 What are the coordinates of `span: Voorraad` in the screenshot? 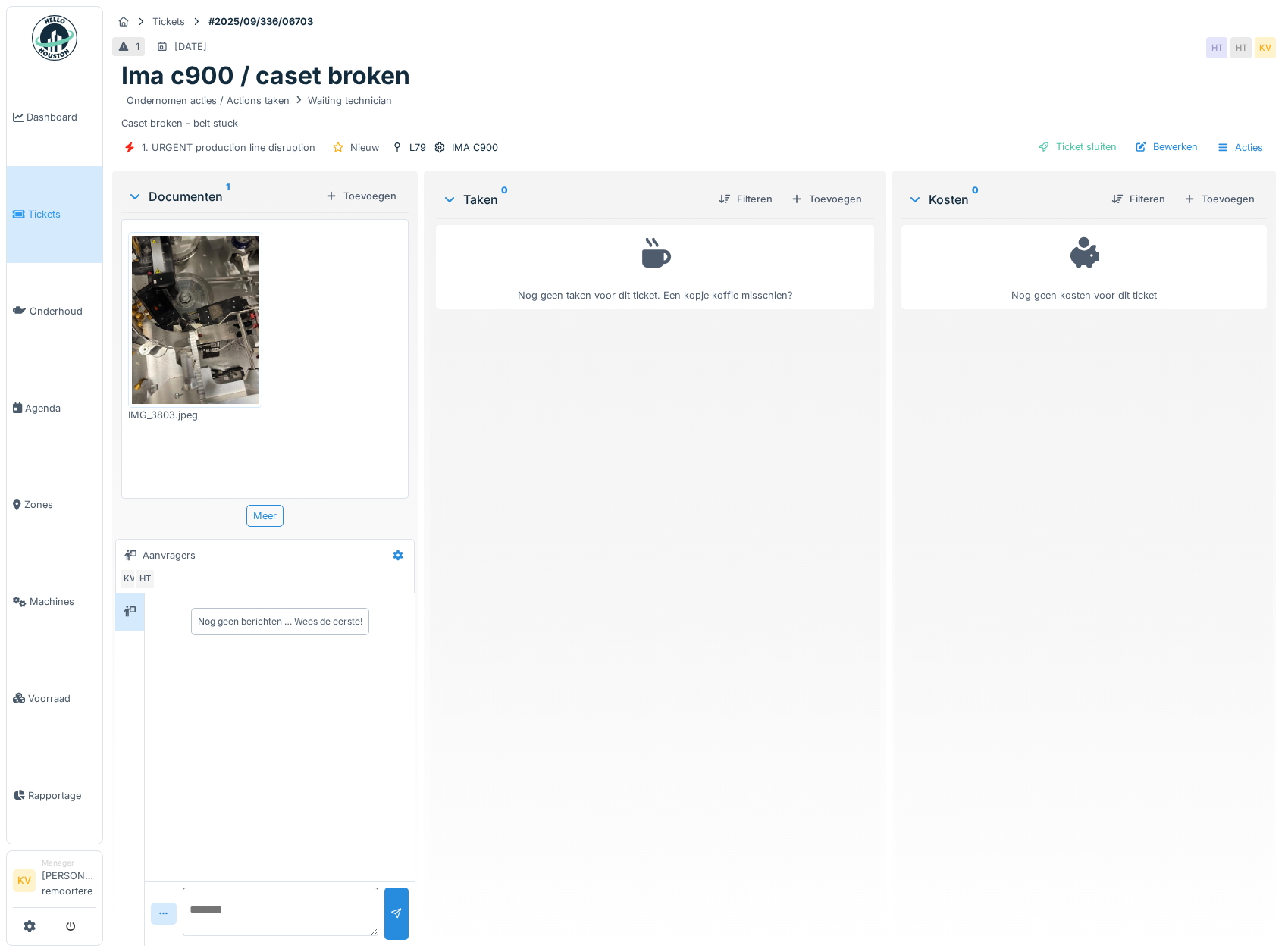 It's located at (62, 698).